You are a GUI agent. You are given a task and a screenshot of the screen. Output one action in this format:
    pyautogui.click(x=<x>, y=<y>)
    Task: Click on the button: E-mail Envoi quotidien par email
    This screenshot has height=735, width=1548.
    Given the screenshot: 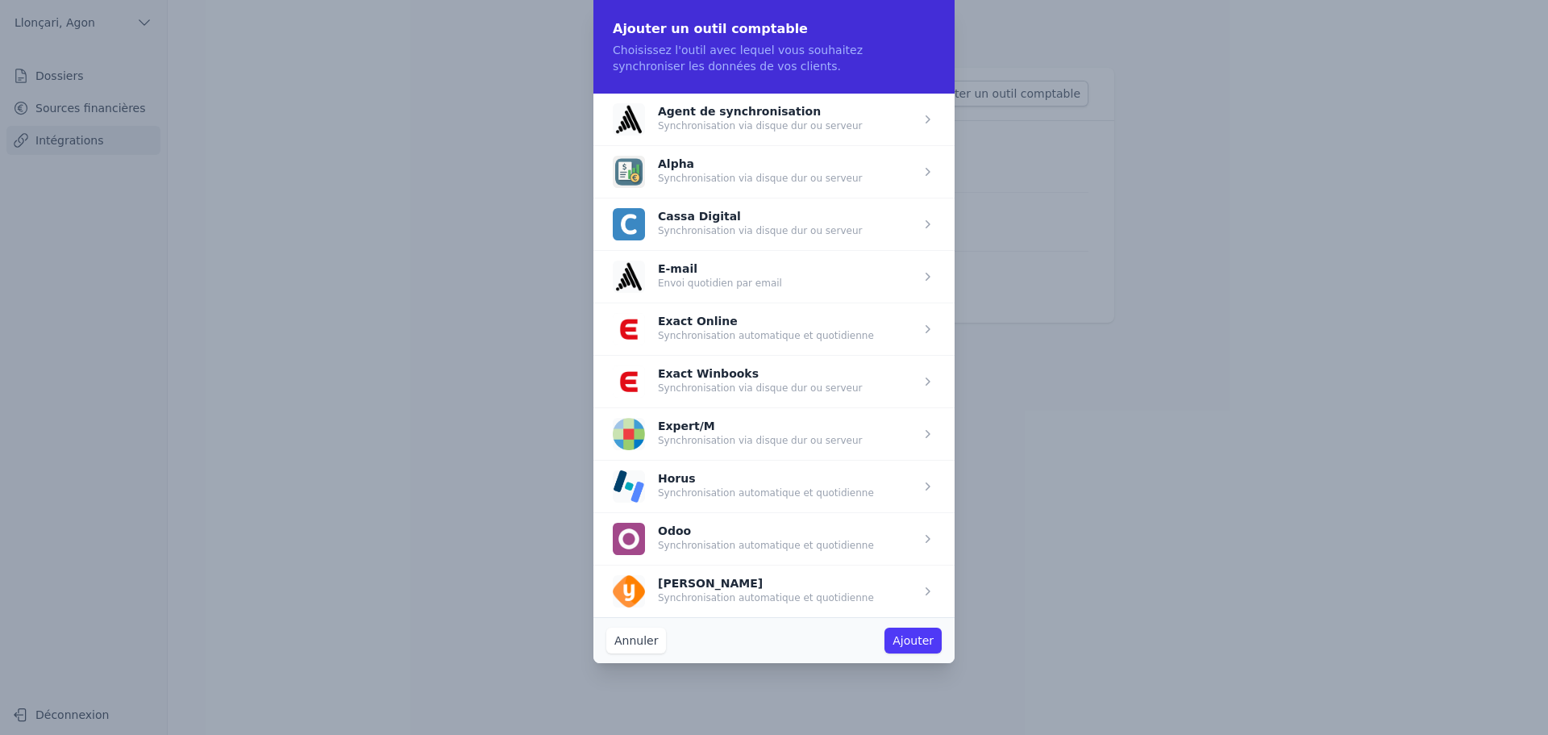 What is the action you would take?
    pyautogui.click(x=698, y=277)
    